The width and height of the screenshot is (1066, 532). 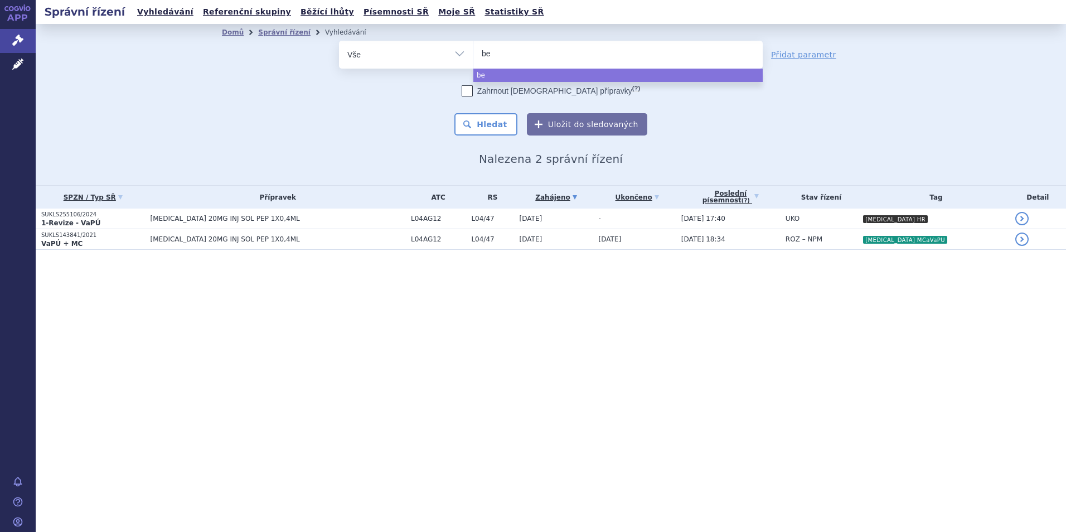 What do you see at coordinates (490, 197) in the screenshot?
I see `th: RS` at bounding box center [490, 197].